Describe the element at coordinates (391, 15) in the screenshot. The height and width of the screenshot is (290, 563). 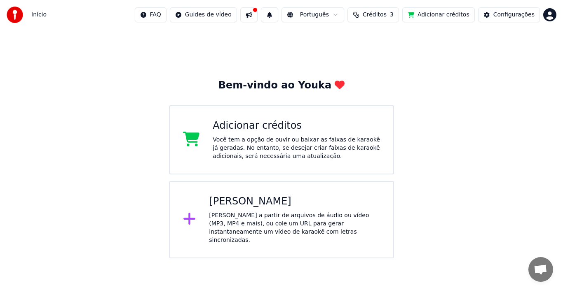
I see `span: 3` at that location.